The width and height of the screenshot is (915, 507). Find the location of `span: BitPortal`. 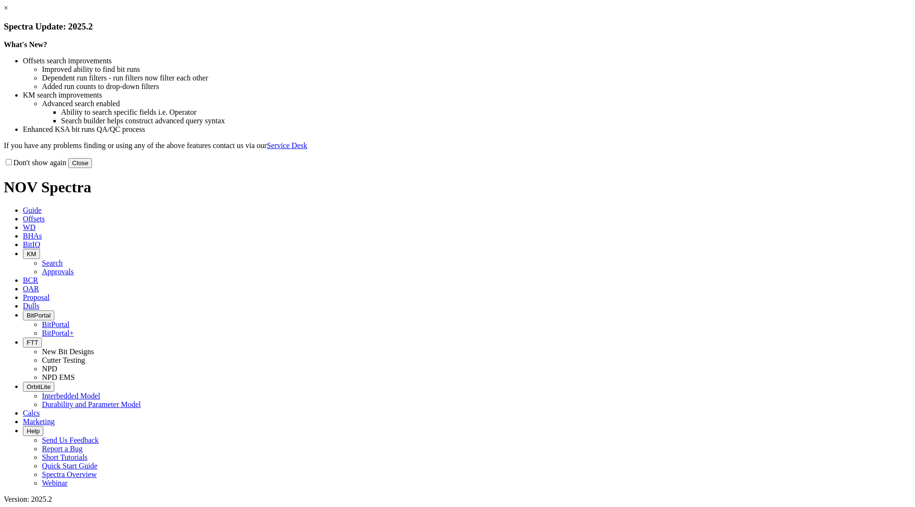

span: BitPortal is located at coordinates (39, 315).